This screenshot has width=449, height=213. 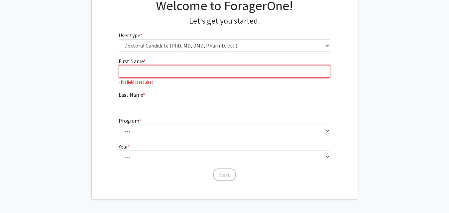 I want to click on h4: Let's get you started., so click(x=224, y=21).